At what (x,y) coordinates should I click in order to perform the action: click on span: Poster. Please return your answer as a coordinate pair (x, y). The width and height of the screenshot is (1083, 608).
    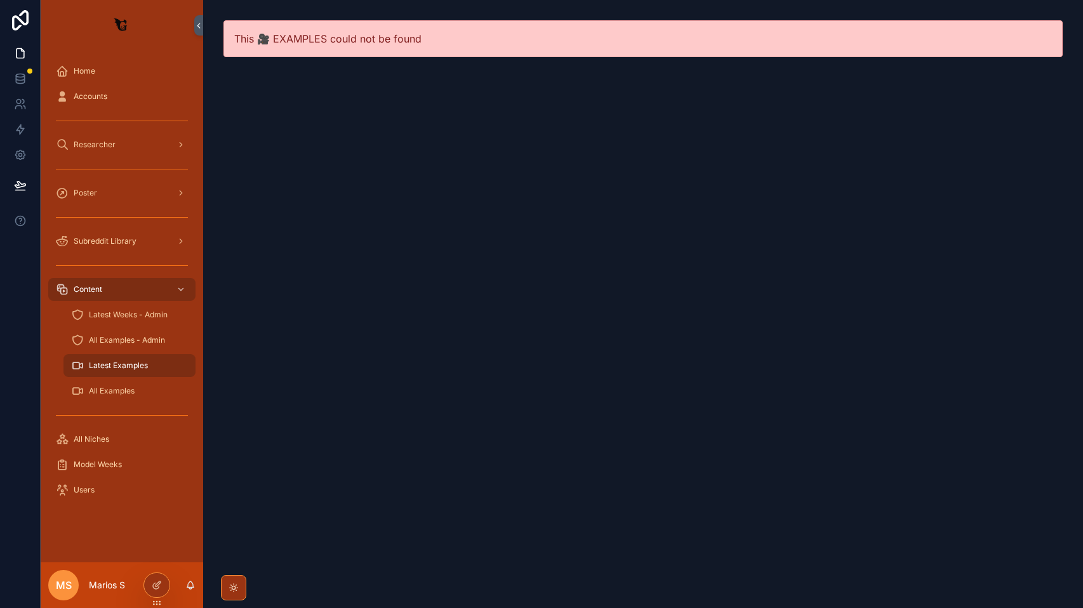
    Looking at the image, I should click on (85, 193).